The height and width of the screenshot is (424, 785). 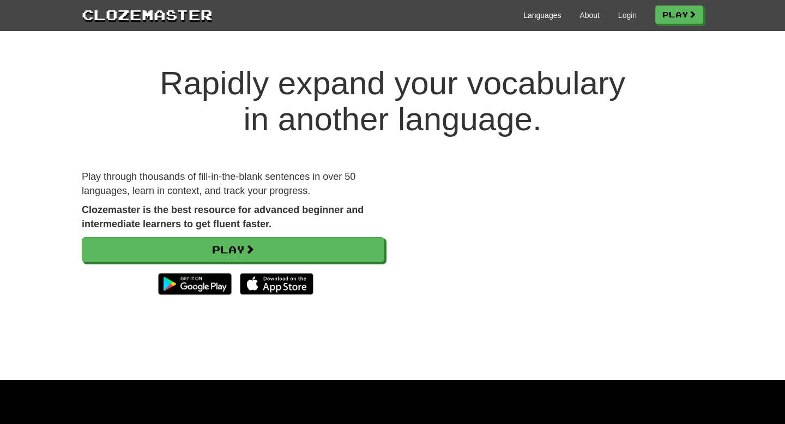 What do you see at coordinates (147, 14) in the screenshot?
I see `a: Clozemaster` at bounding box center [147, 14].